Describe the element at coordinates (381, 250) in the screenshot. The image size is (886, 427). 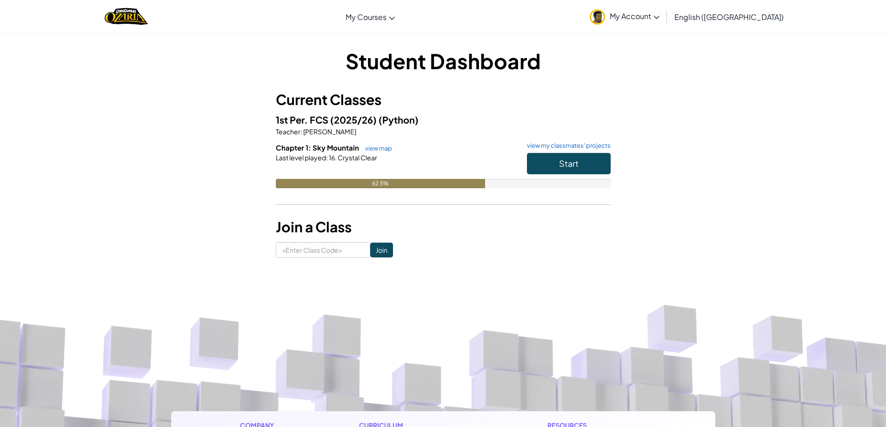
I see `input: Join` at that location.